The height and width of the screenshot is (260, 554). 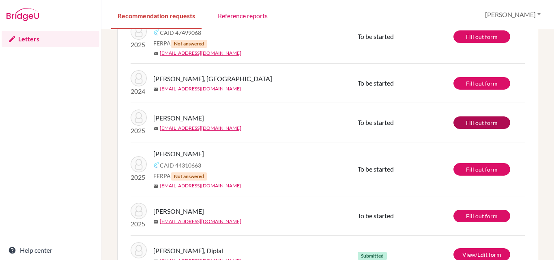 I want to click on img: Bista, Janak, so click(x=139, y=211).